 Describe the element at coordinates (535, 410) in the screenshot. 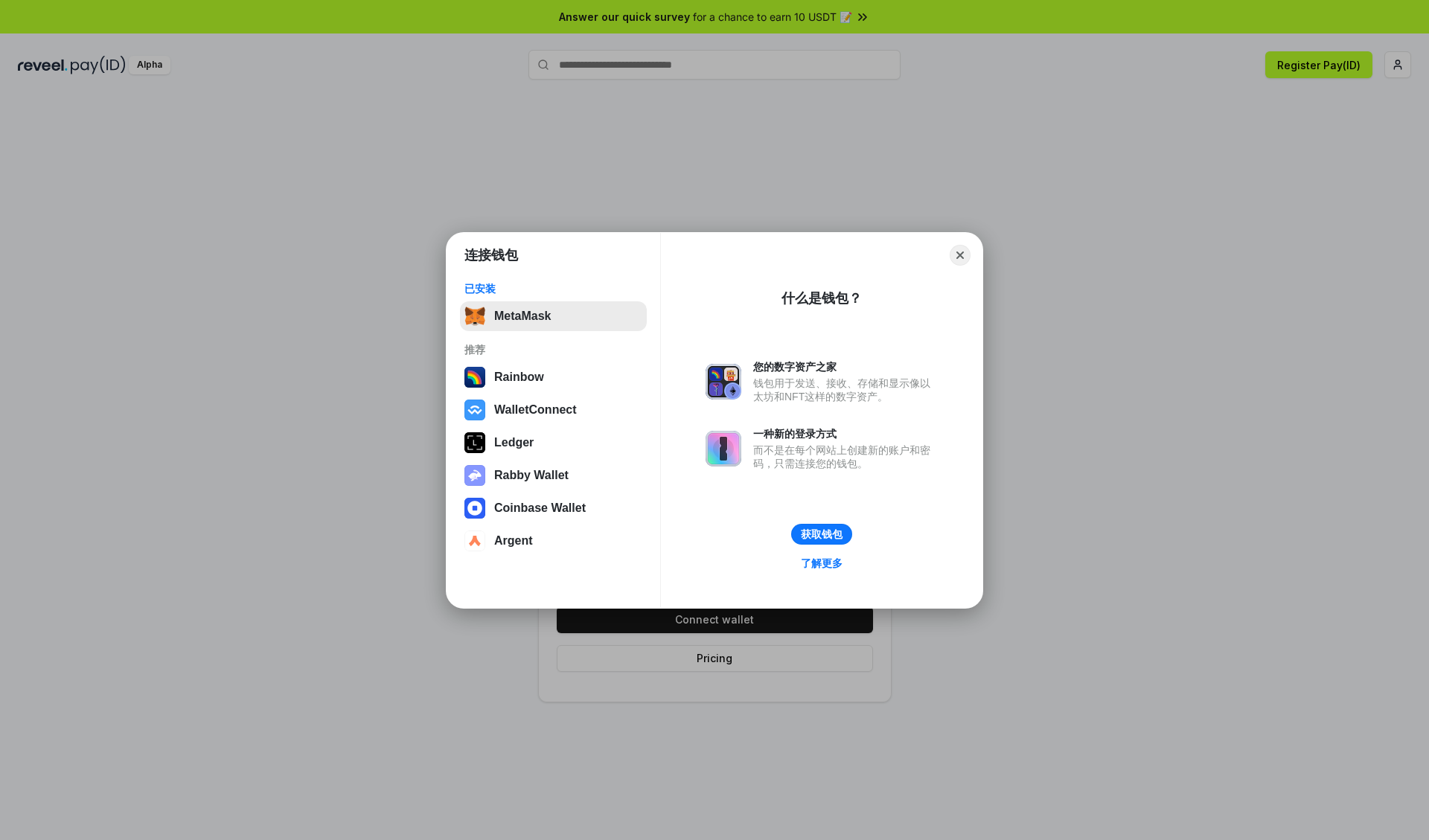

I see `div: WalletConnect` at that location.